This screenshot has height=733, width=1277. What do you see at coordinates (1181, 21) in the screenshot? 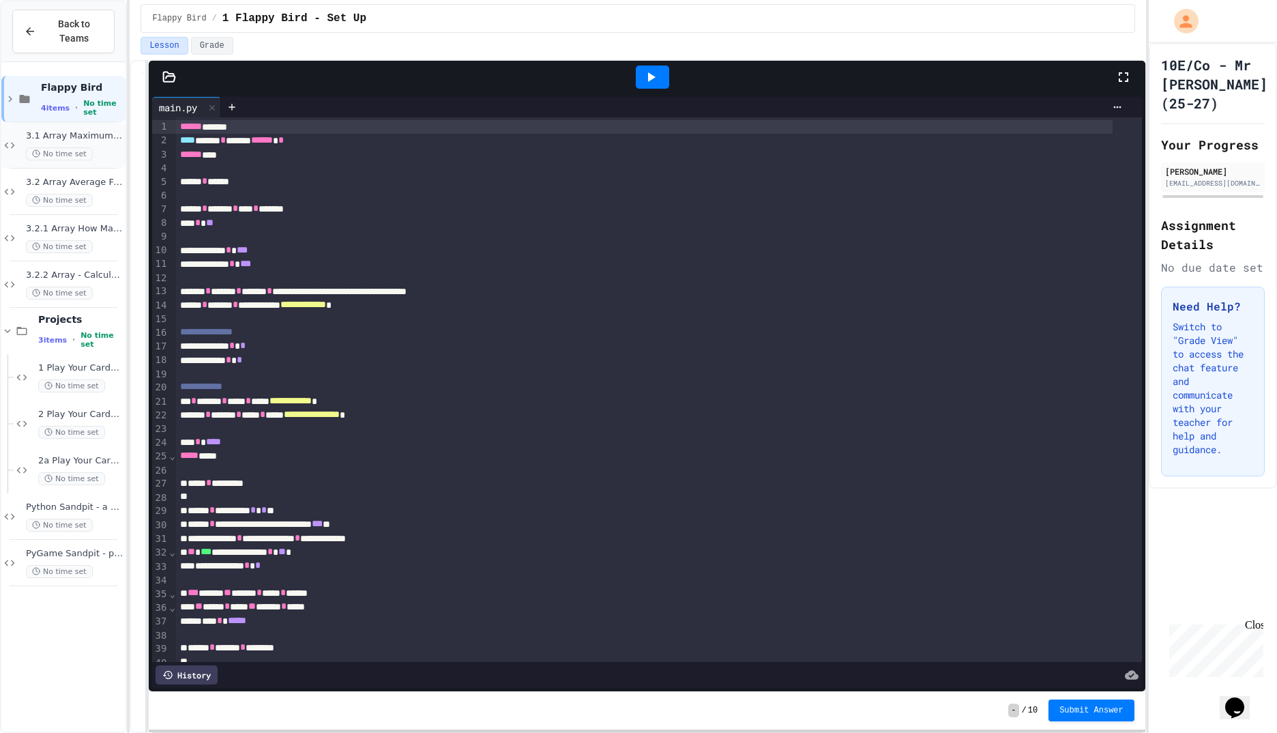
I see `div: My Account` at bounding box center [1181, 21].